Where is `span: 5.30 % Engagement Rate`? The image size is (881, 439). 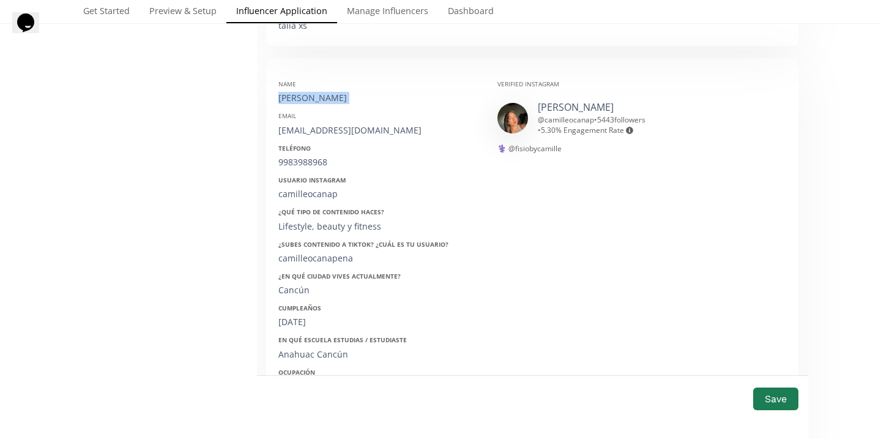 span: 5.30 % Engagement Rate is located at coordinates (587, 130).